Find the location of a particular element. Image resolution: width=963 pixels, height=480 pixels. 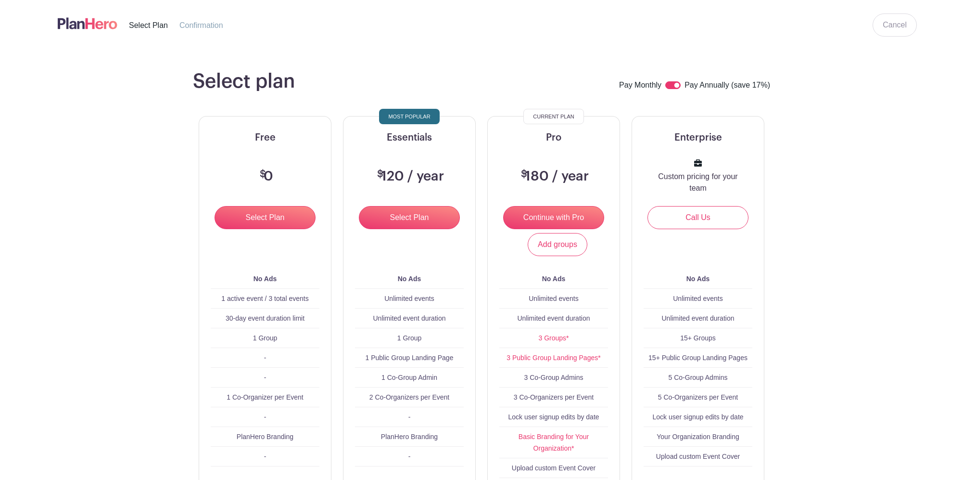

span: 3 Co-Organizers per Event is located at coordinates (554, 397).